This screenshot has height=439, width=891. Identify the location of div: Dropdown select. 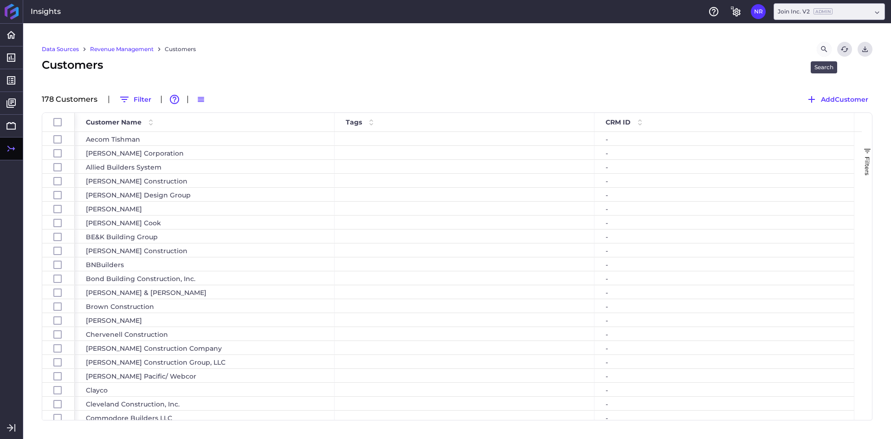
(830, 12).